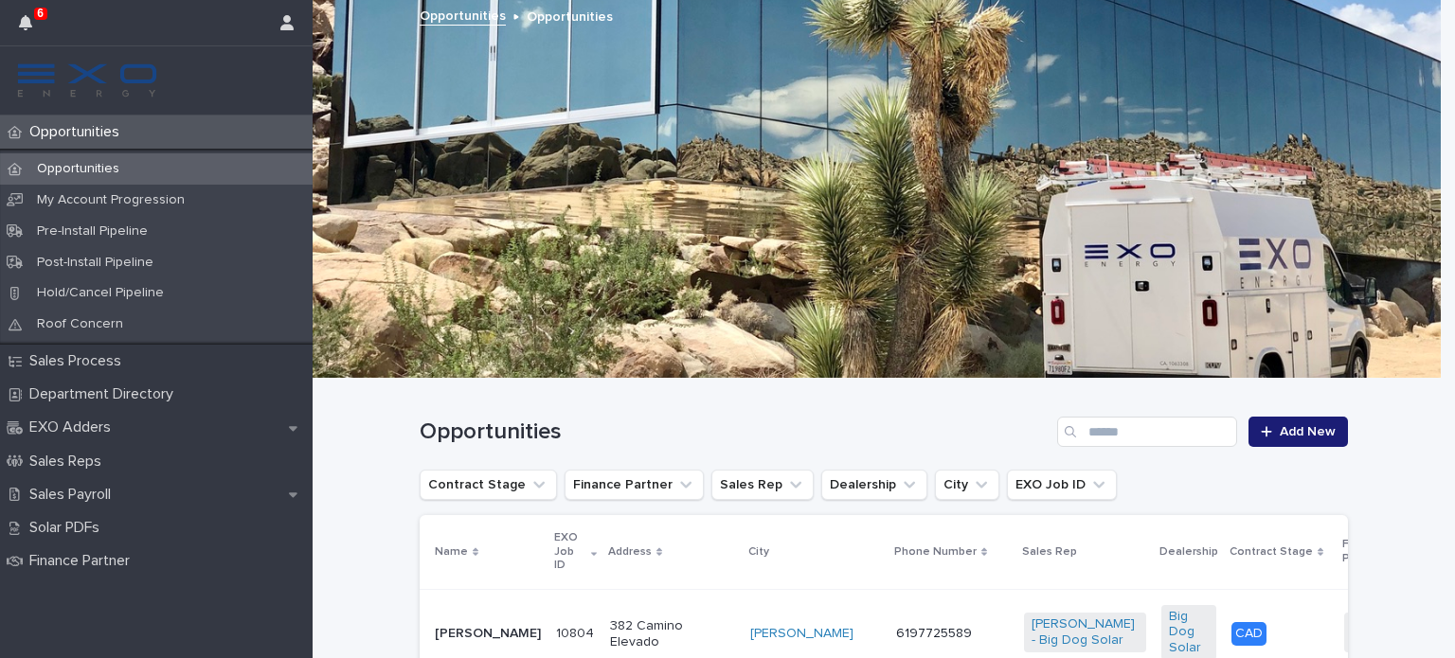 The image size is (1455, 658). I want to click on div: Search, so click(1147, 432).